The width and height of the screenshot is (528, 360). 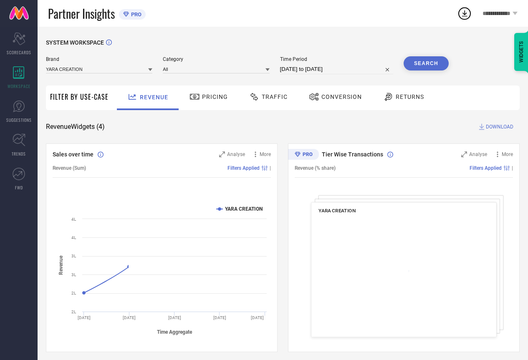 I want to click on span: Conversion, so click(x=342, y=97).